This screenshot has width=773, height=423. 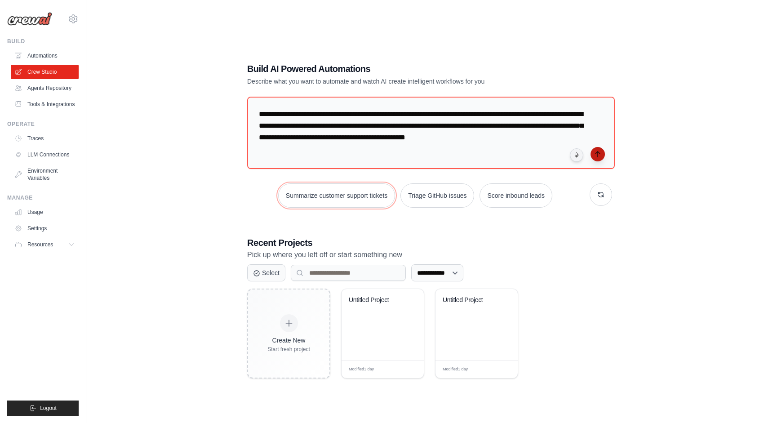 What do you see at coordinates (45, 155) in the screenshot?
I see `a: LLM Connections` at bounding box center [45, 155].